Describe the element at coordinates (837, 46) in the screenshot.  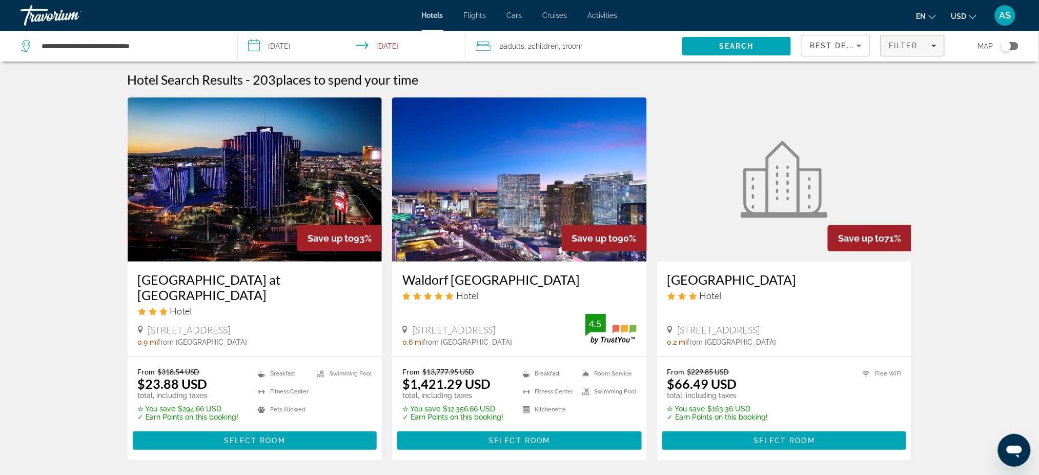
I see `span: Best Deals` at that location.